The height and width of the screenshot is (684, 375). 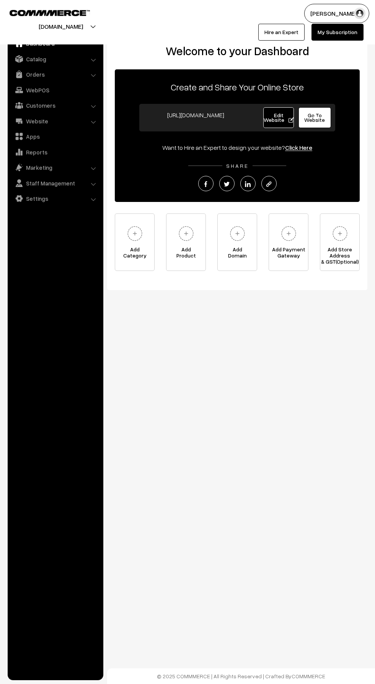 I want to click on span: Edit Website, so click(x=279, y=117).